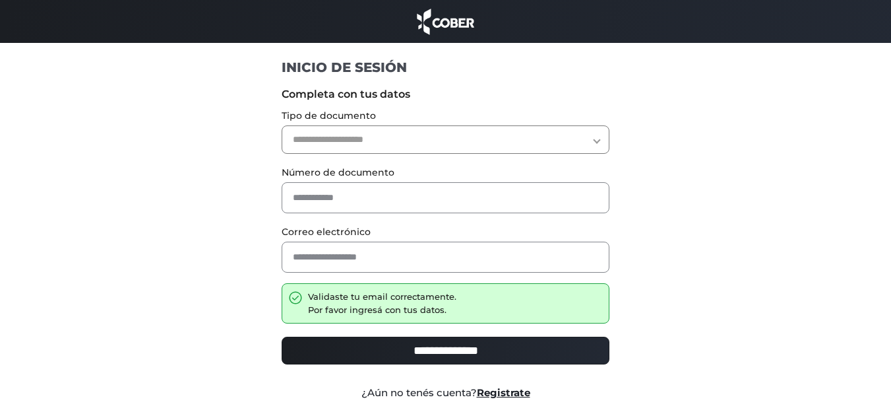 Image resolution: width=891 pixels, height=418 pixels. I want to click on label: Tipo de documento, so click(445, 115).